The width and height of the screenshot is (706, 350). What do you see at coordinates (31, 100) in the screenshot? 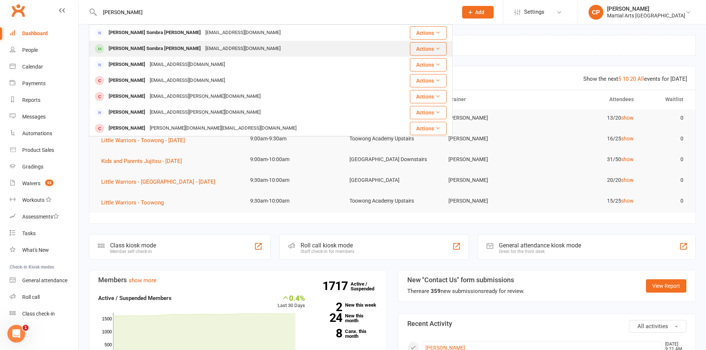
I see `div: Reports` at bounding box center [31, 100].